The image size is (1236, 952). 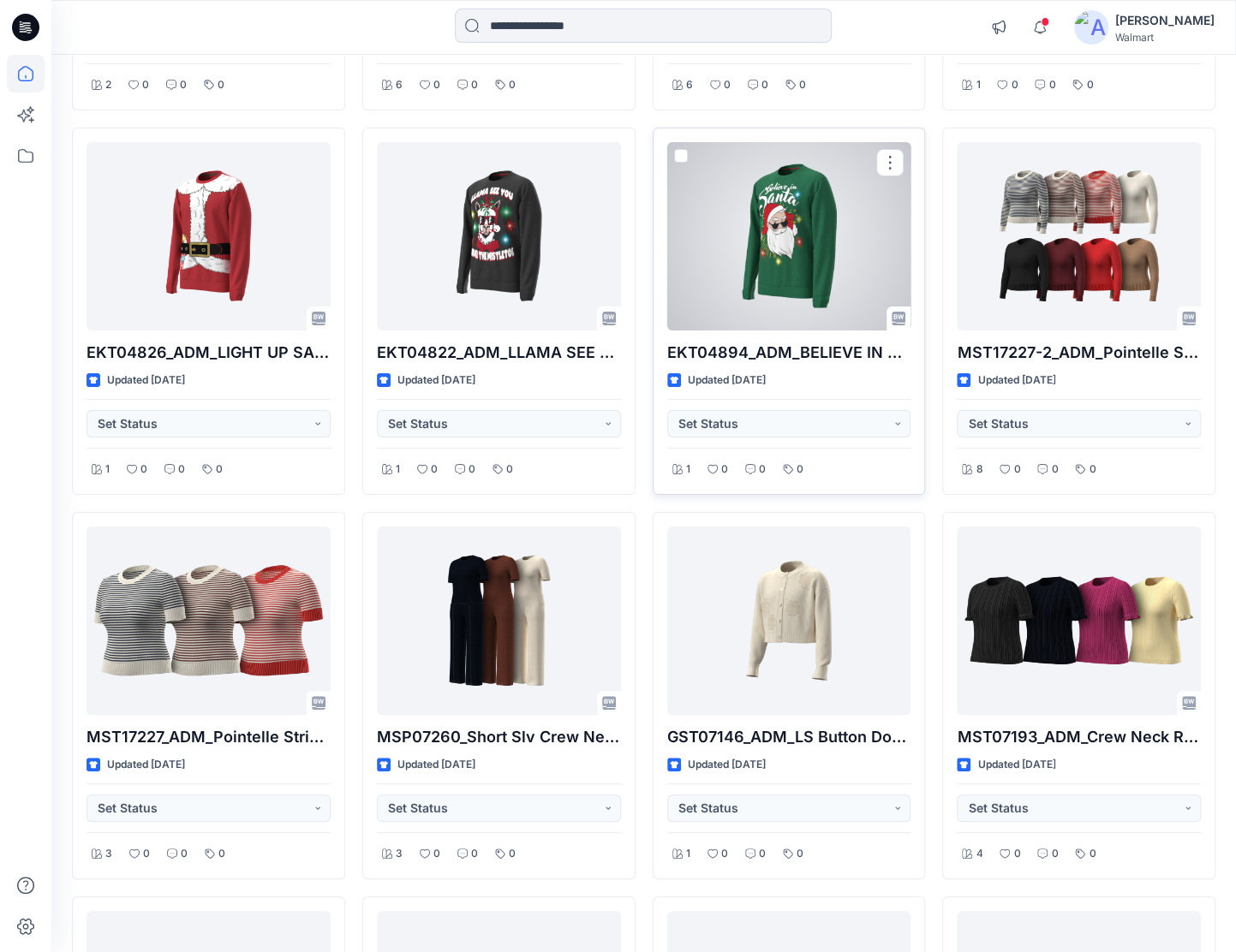 I want to click on p: GST07146_ADM_LS Button Down Cardie Flower1, so click(x=789, y=737).